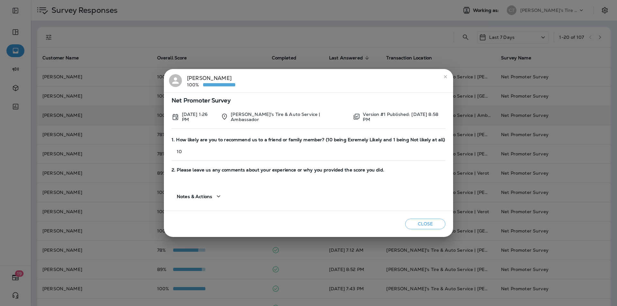 The height and width of the screenshot is (306, 617). What do you see at coordinates (308, 170) in the screenshot?
I see `span: 2. Please leave us any comments about your experience or why you provided the score you did.` at bounding box center [308, 170].